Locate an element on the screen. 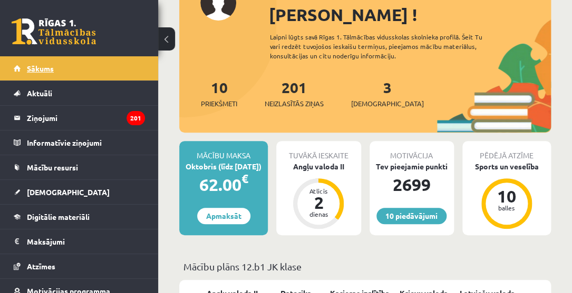 The image size is (572, 293). a: Ziņojumi201 is located at coordinates (79, 118).